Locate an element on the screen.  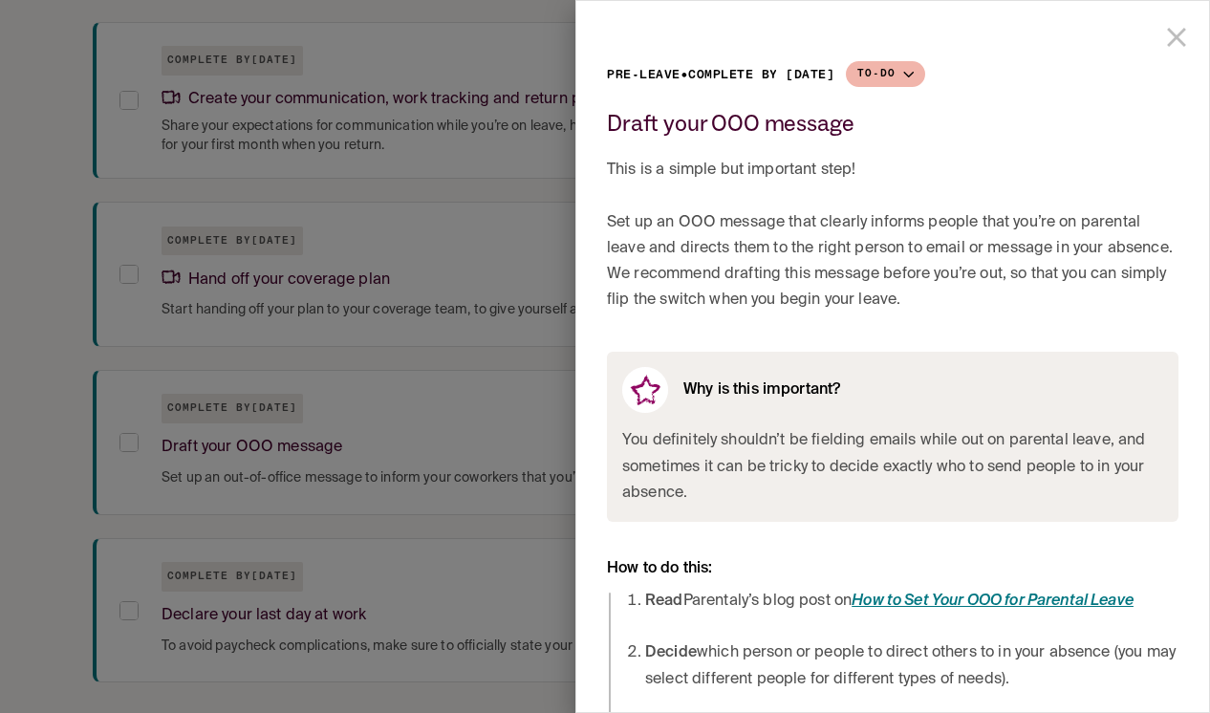
li: which person or people to direct others to in your absence (you may select different people for d... is located at coordinates (912, 666).